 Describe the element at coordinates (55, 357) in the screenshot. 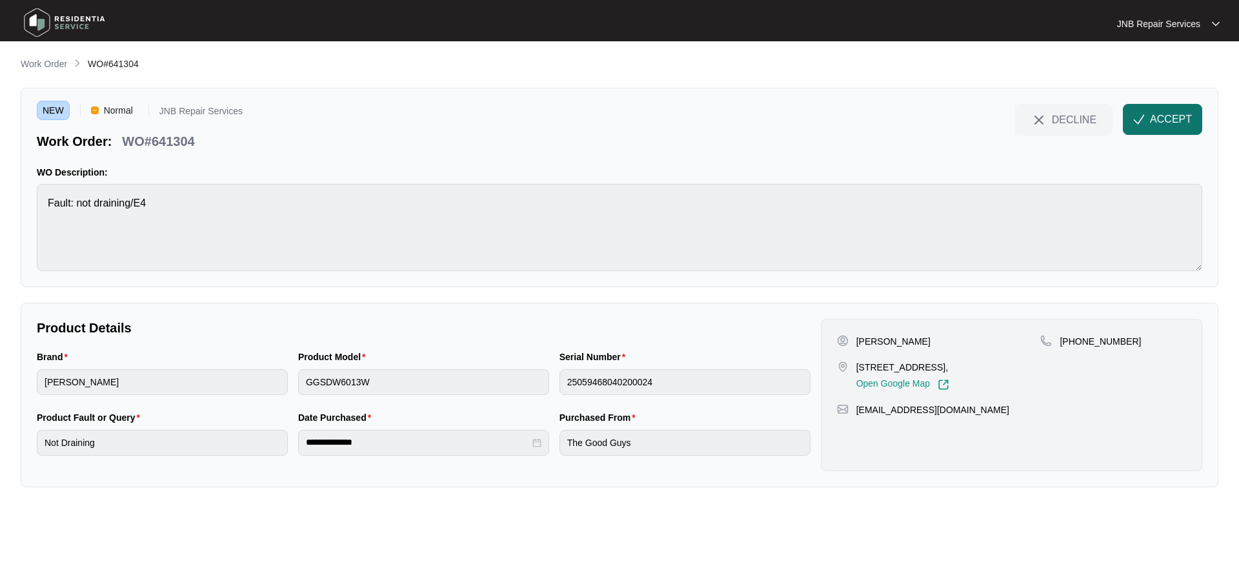

I see `label: Brand` at that location.